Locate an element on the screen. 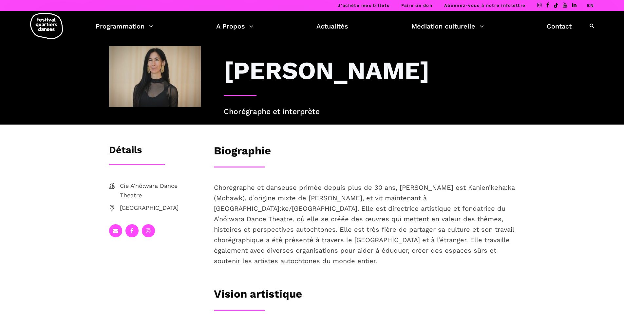 The height and width of the screenshot is (314, 624). a: Faire un don is located at coordinates (417, 5).